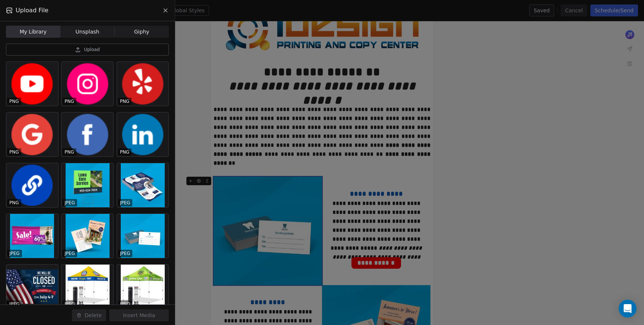  Describe the element at coordinates (92, 50) in the screenshot. I see `span: Upload` at that location.